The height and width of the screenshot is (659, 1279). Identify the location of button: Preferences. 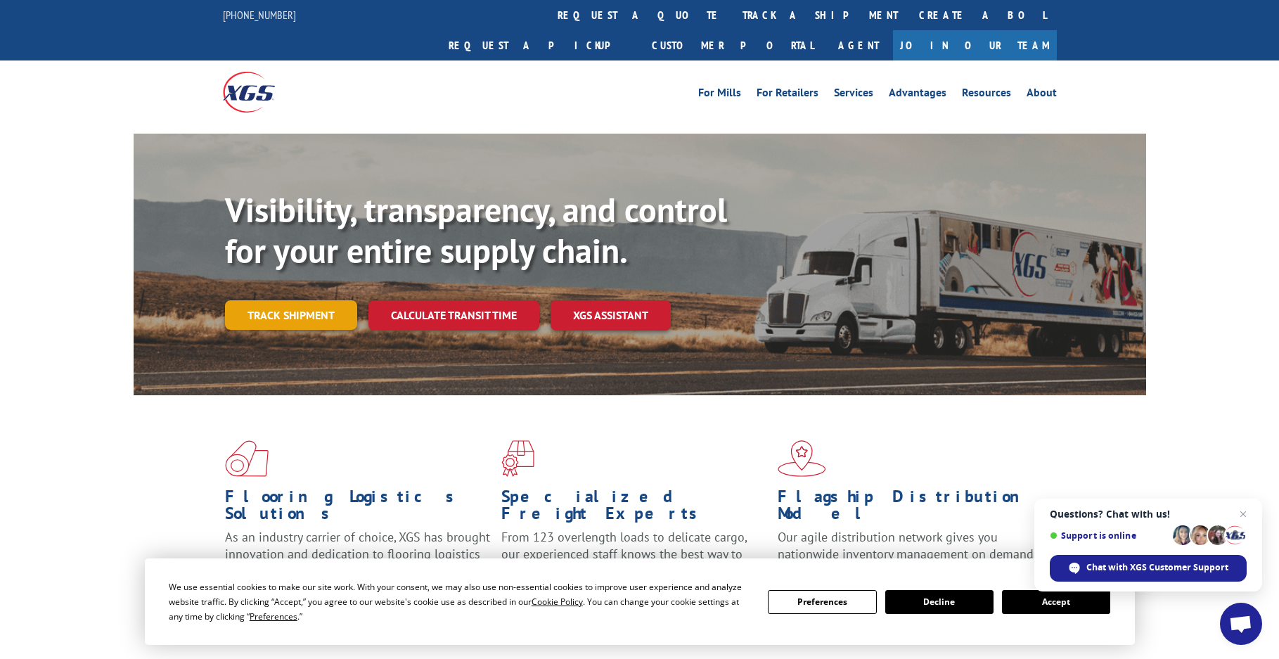
(822, 602).